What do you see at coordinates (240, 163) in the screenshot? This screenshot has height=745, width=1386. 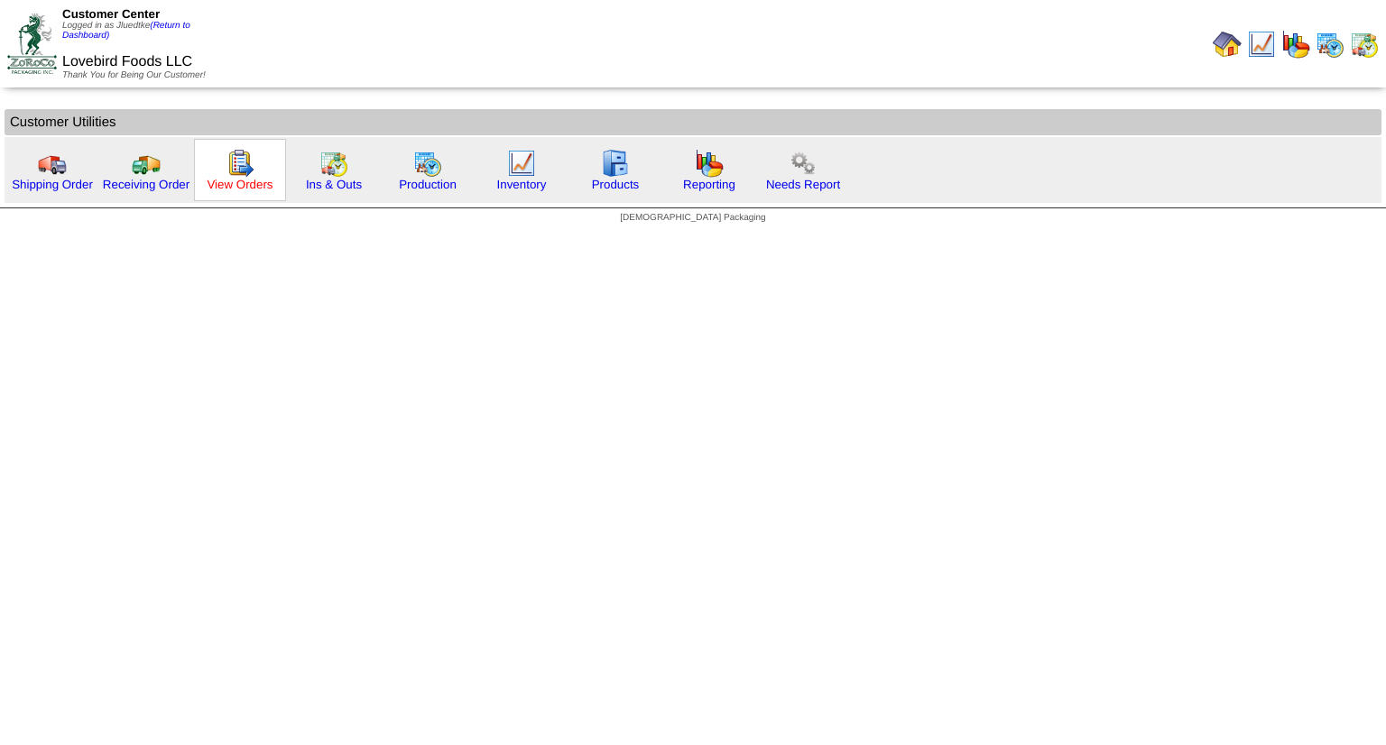 I see `img: workorder.gif` at bounding box center [240, 163].